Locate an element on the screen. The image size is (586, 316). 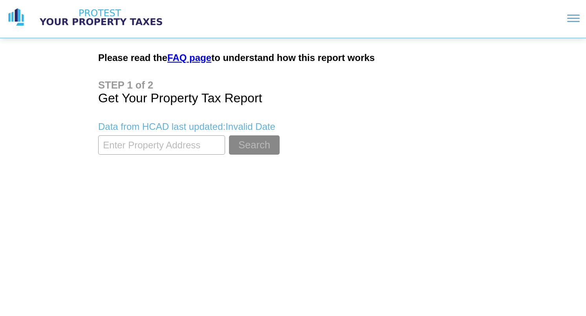
button: Search is located at coordinates (254, 145).